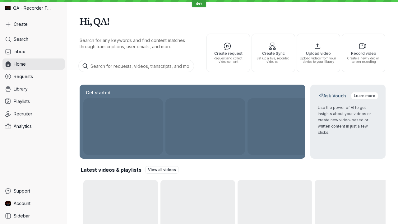 This screenshot has height=224, width=398. Describe the element at coordinates (34, 8) in the screenshot. I see `div: QA - Recorder Testing` at that location.